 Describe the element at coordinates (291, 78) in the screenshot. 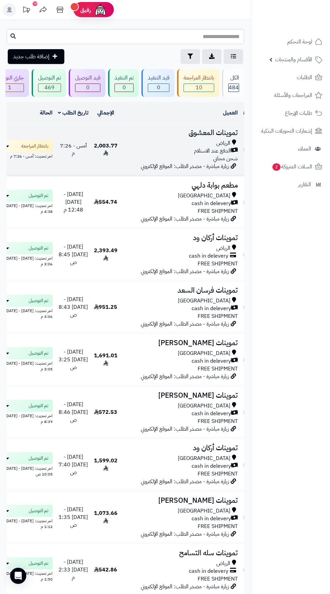

I see `a: الطلبات` at that location.